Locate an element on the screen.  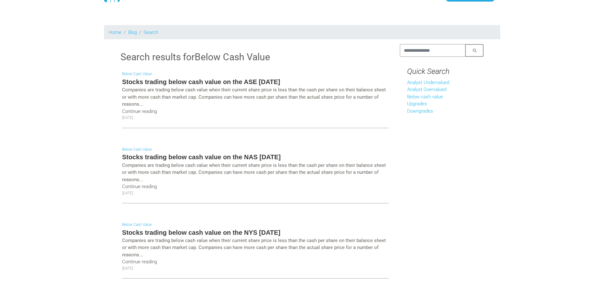
a: Home is located at coordinates (115, 32).